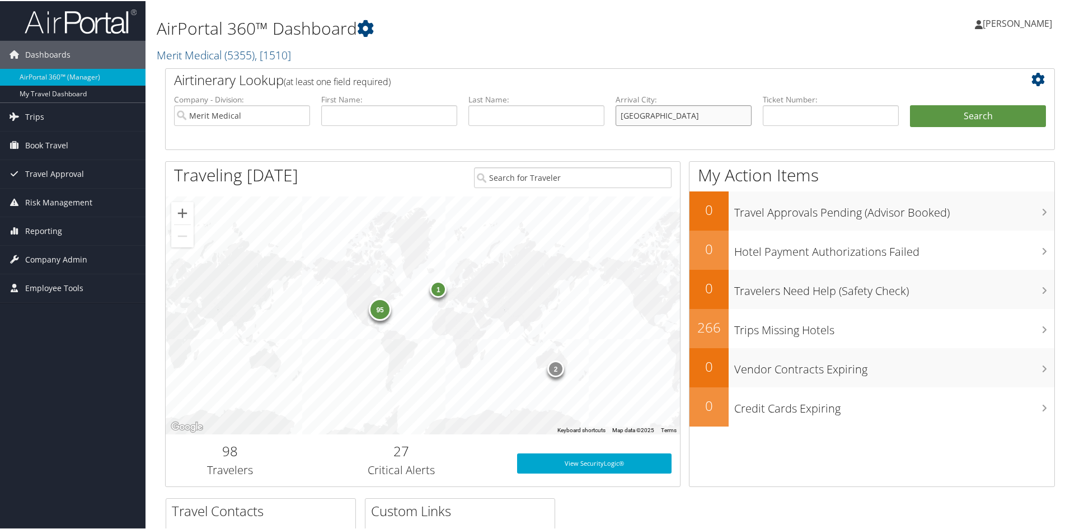  Describe the element at coordinates (581, 429) in the screenshot. I see `button: Keyboard shortcuts` at that location.